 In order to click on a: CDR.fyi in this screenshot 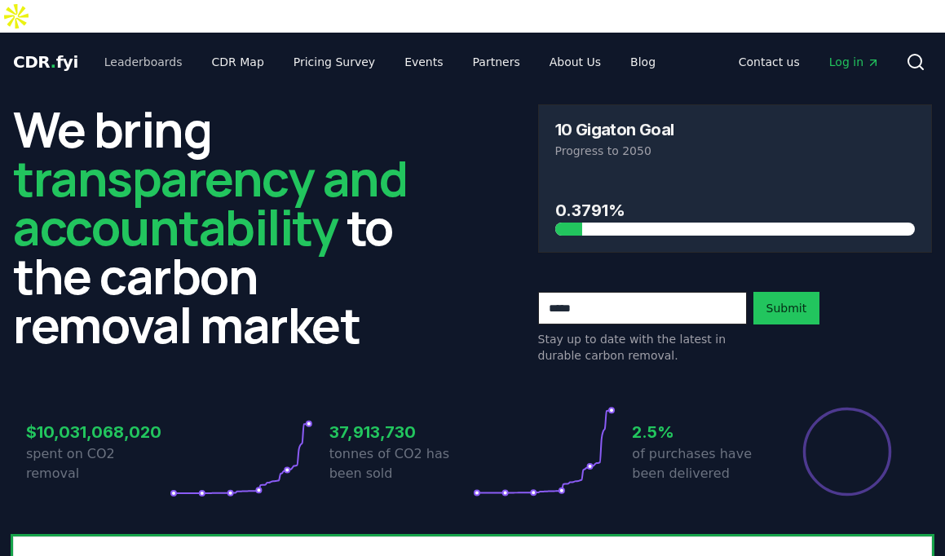, I will do `click(46, 62)`.